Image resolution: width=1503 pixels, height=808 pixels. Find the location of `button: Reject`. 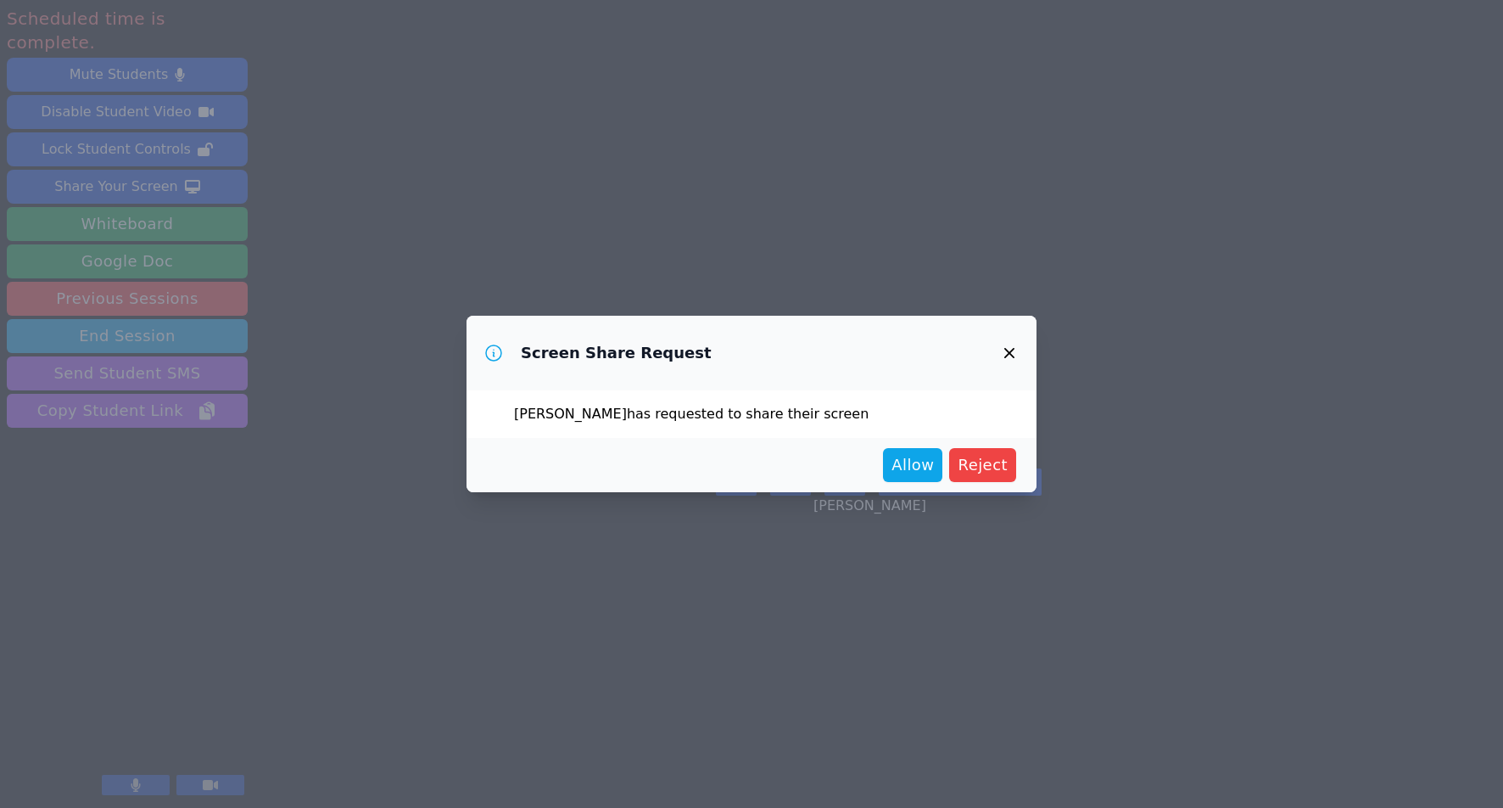

button: Reject is located at coordinates (982, 465).